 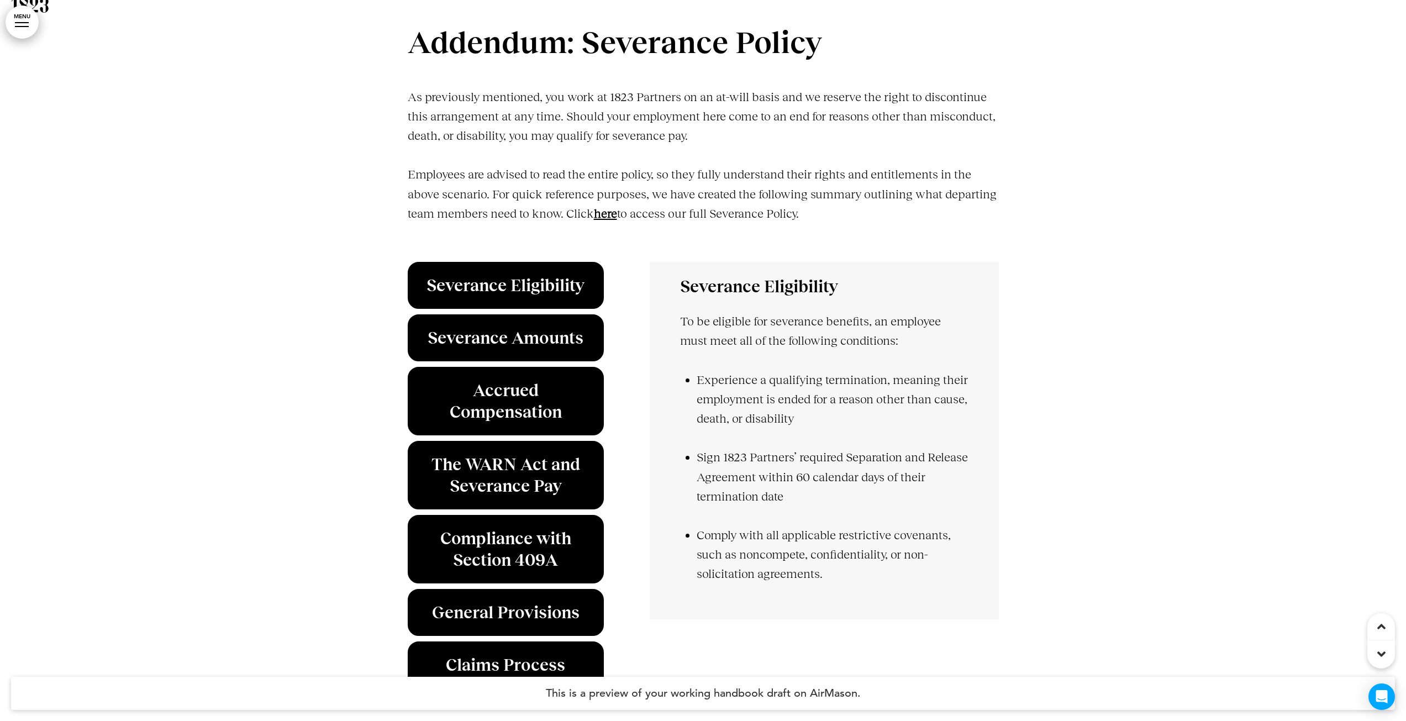 What do you see at coordinates (506, 612) in the screenshot?
I see `h6: General Provisions` at bounding box center [506, 612].